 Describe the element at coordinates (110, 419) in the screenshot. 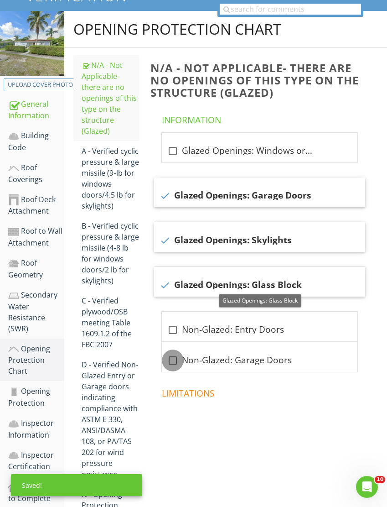

I see `div: D - Verified Non‐Glazed Entry or Garage doors indicating compliance with ASTM E 330, ANSI/DASMA 1...` at that location.